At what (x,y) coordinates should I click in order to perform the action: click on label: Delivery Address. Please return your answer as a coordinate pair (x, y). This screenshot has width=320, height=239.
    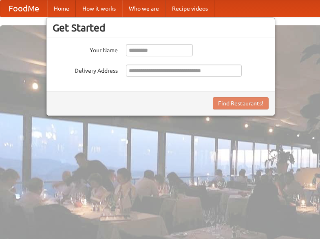
    Looking at the image, I should click on (85, 69).